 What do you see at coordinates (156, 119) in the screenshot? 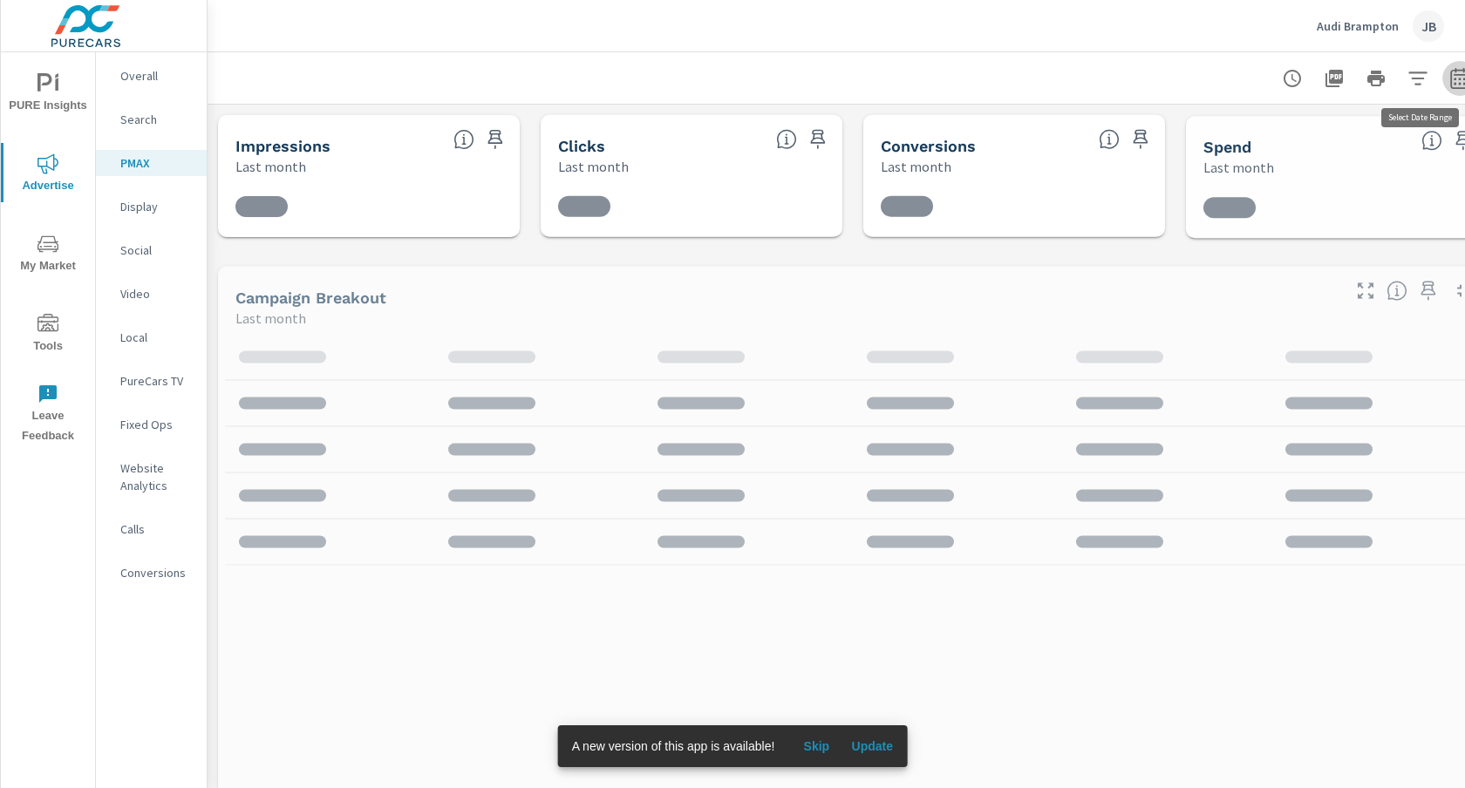
I see `p: Search` at bounding box center [156, 119].